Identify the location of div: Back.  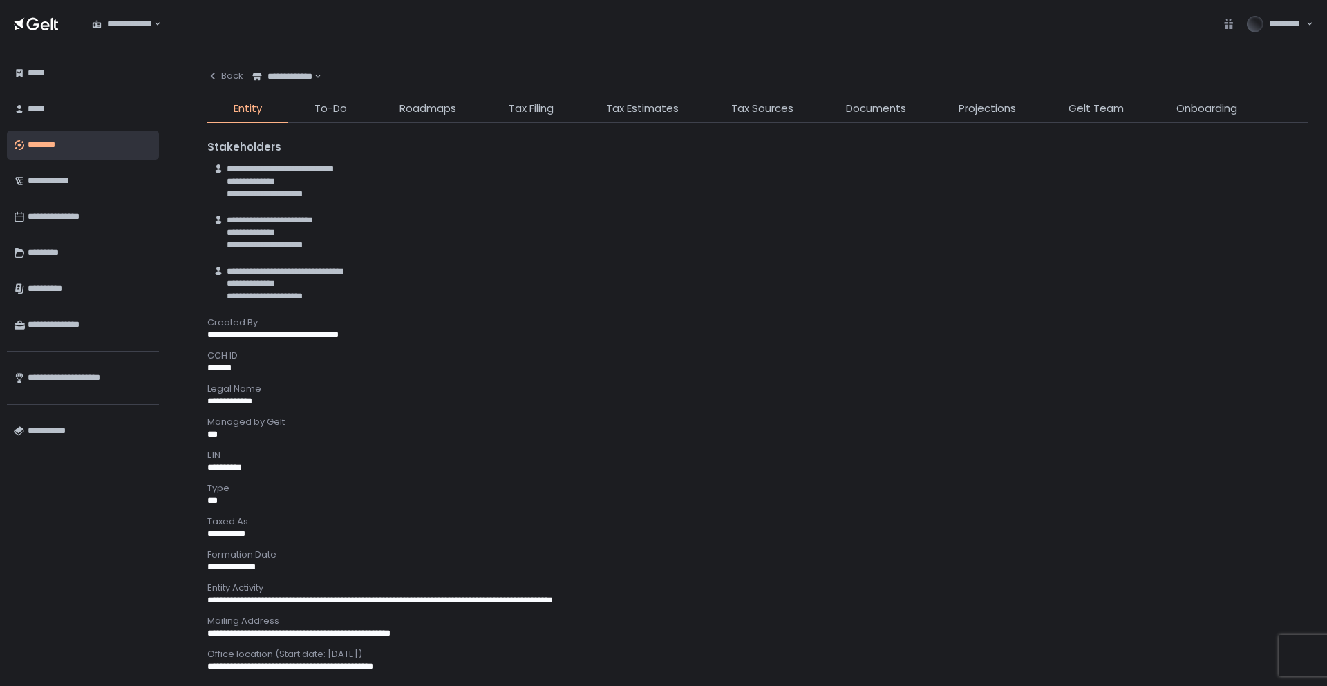
(225, 76).